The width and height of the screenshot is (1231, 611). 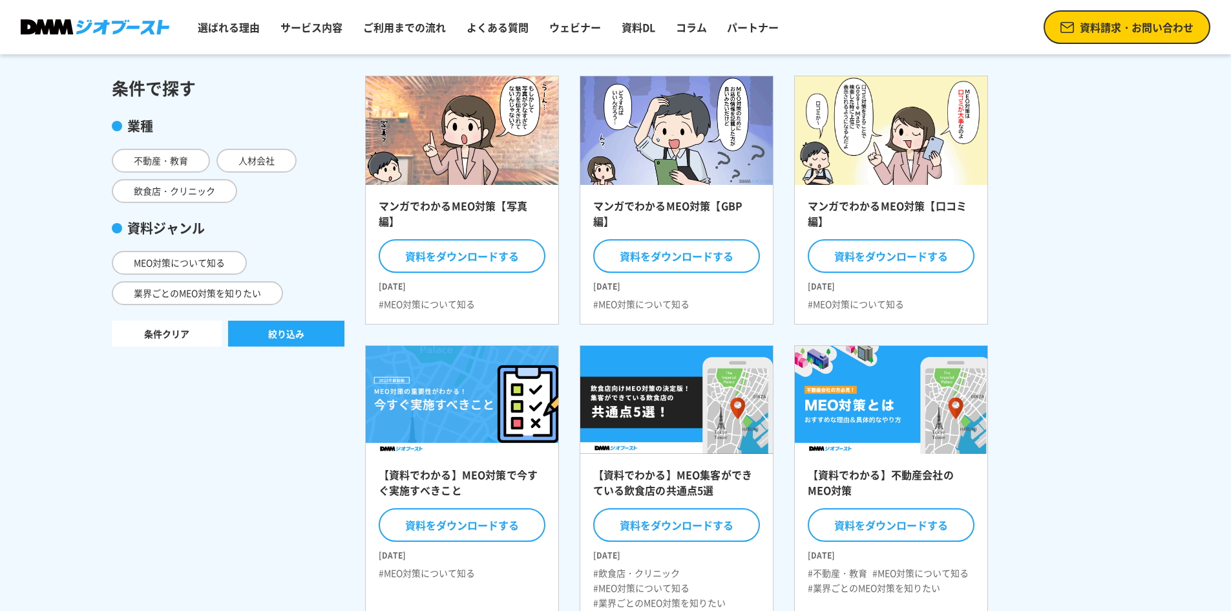 What do you see at coordinates (95, 27) in the screenshot?
I see `img: DMMジオブースト` at bounding box center [95, 27].